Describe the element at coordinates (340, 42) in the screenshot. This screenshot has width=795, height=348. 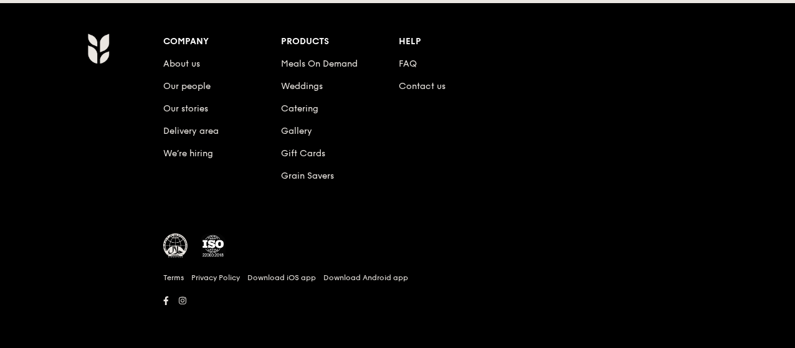
I see `div: Products` at that location.